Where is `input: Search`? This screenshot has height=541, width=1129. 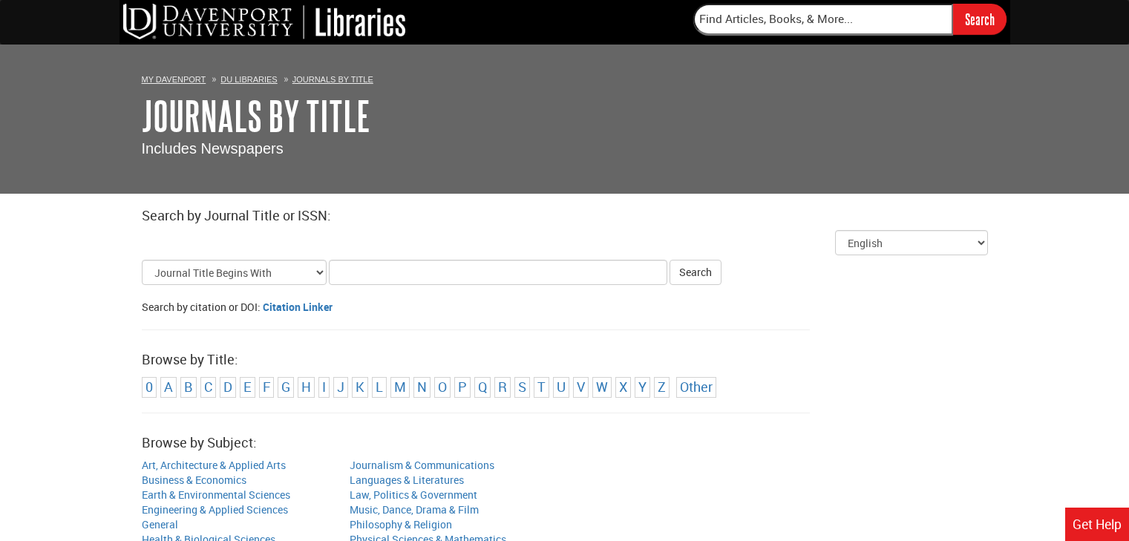
input: Search is located at coordinates (980, 19).